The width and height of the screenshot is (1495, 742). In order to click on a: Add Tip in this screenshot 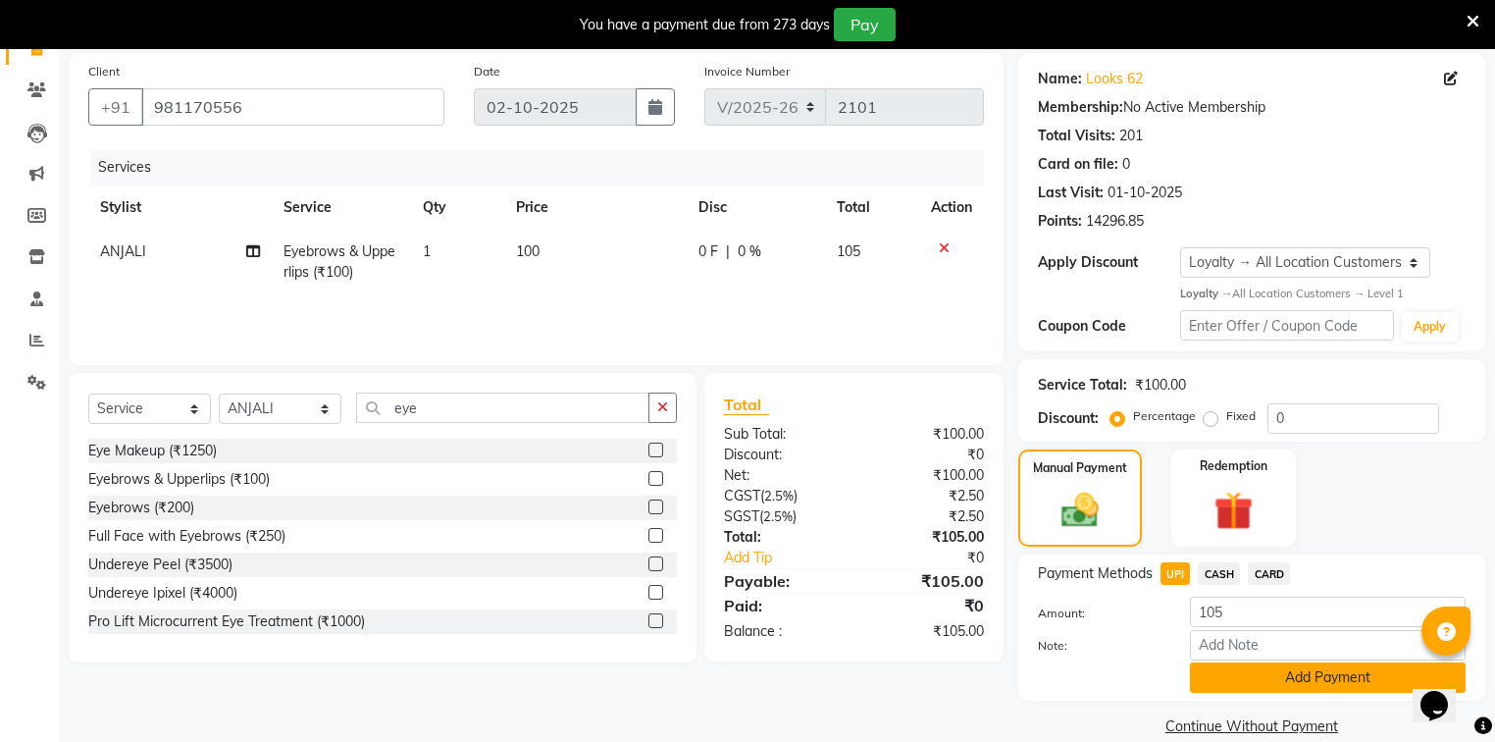, I will do `click(794, 557)`.